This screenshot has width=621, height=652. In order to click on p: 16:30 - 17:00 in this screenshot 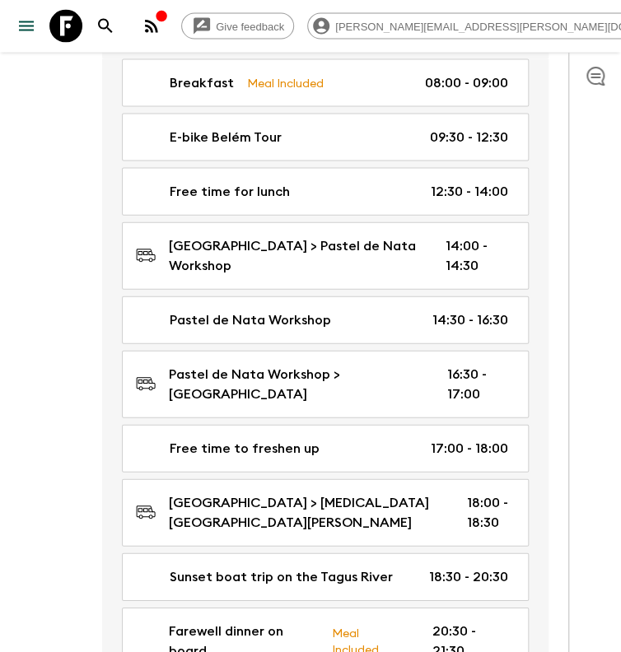, I will do `click(478, 385)`.